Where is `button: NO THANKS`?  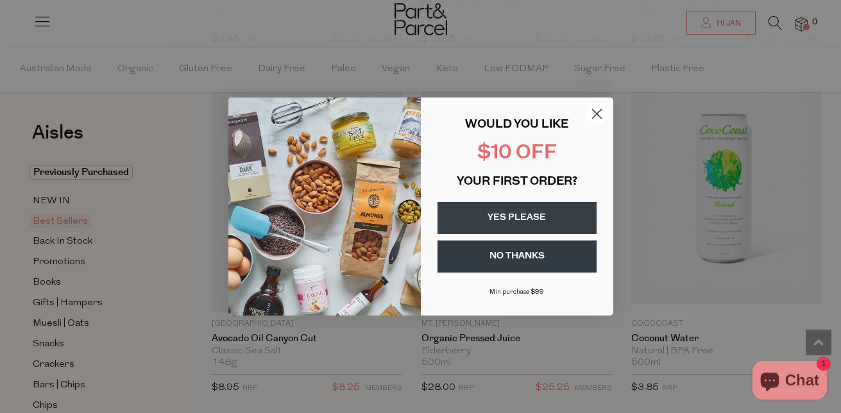 button: NO THANKS is located at coordinates (517, 257).